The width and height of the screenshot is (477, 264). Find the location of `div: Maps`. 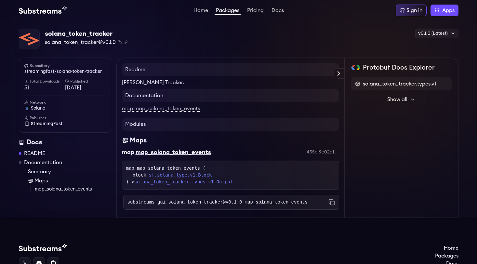

div: Maps is located at coordinates (138, 141).